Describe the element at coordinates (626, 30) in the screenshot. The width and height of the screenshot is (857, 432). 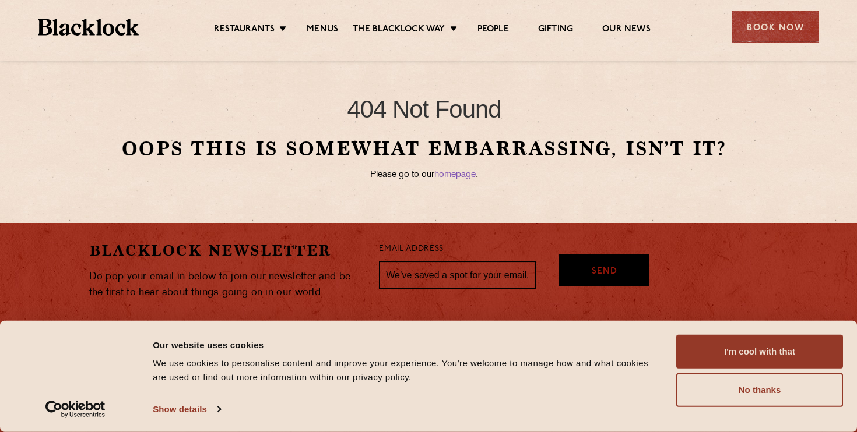
I see `a: Our News` at that location.